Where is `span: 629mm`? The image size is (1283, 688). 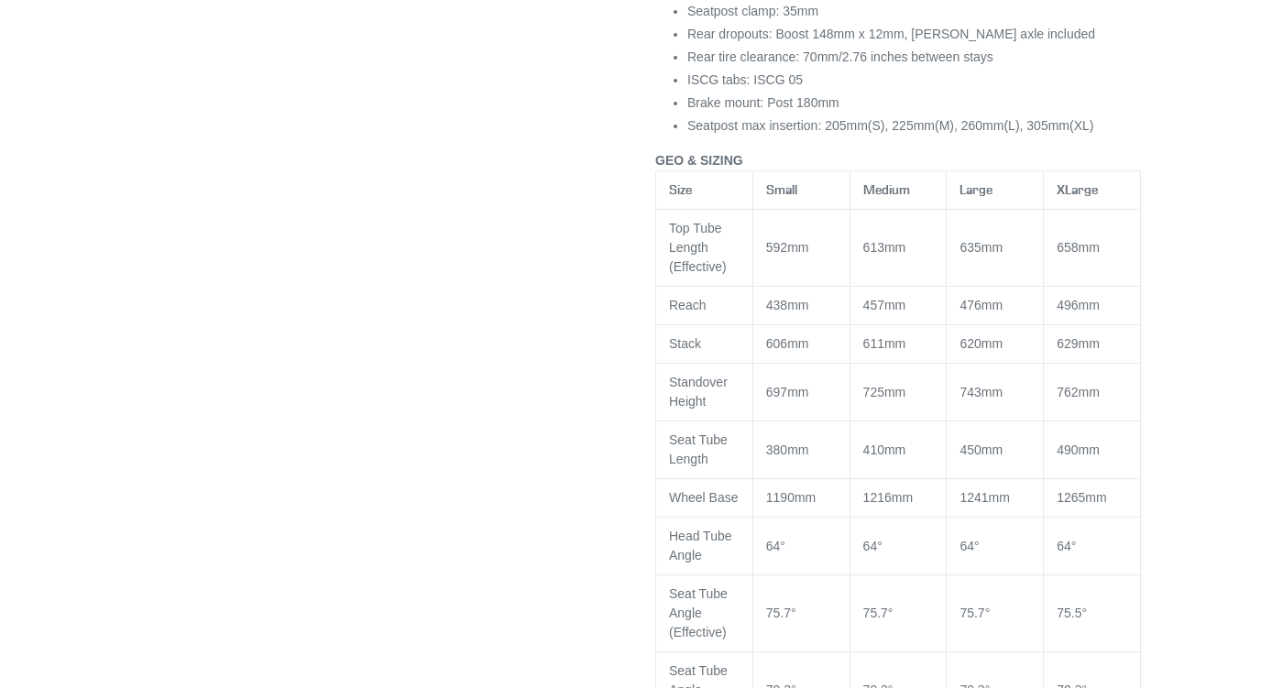 span: 629mm is located at coordinates (1078, 344).